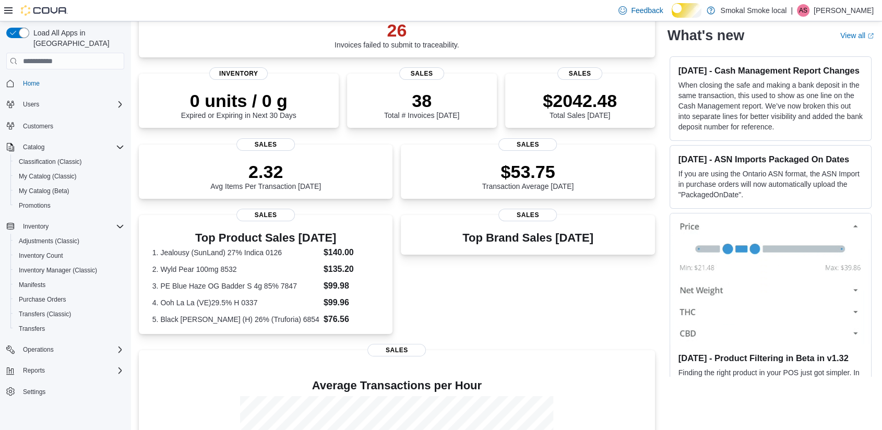 The height and width of the screenshot is (430, 882). What do you see at coordinates (396, 386) in the screenshot?
I see `h4: Average Transactions per Hour` at bounding box center [396, 386].